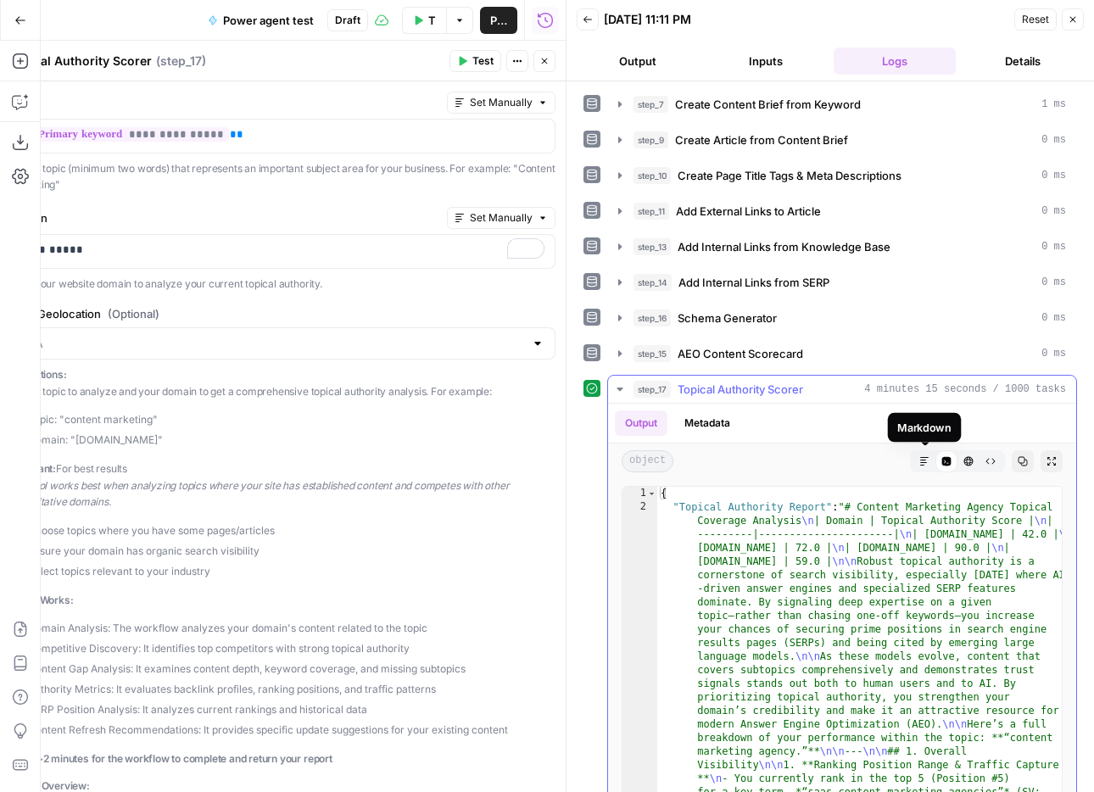 The height and width of the screenshot is (792, 1094). Describe the element at coordinates (290, 669) in the screenshot. I see `li: Content Gap Analysis: It examines content depth, keyword coverage, and missing subtopics` at that location.